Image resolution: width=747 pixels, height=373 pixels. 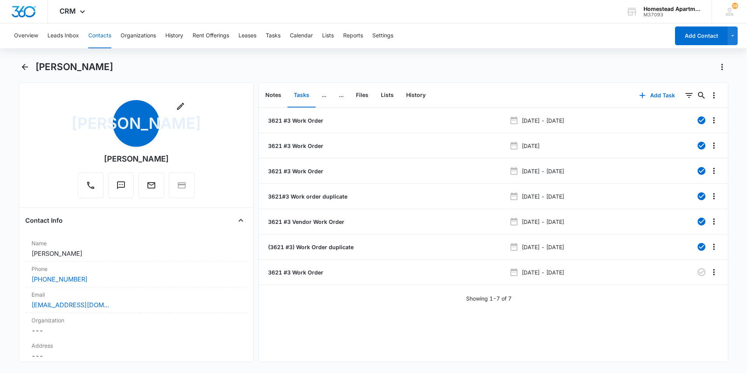 I want to click on button: Contacts, so click(x=100, y=36).